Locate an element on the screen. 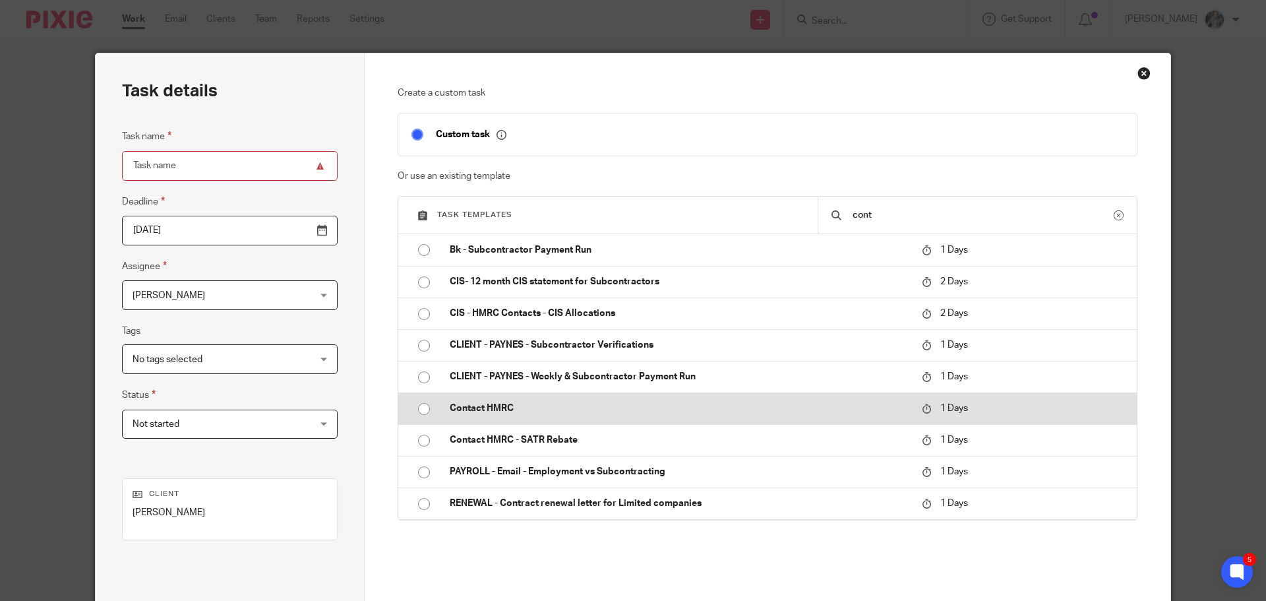 This screenshot has height=601, width=1266. div: Close this dialog window is located at coordinates (1144, 73).